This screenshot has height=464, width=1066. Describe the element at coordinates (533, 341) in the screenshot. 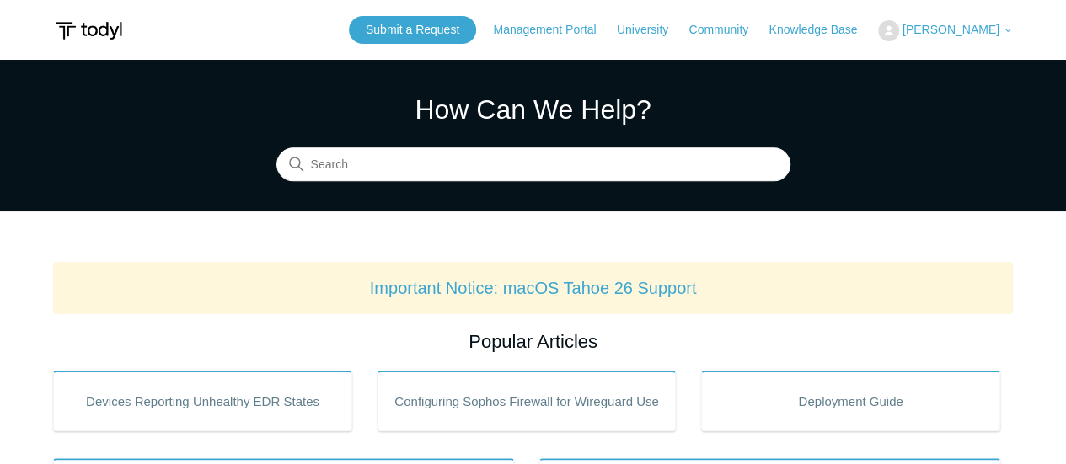

I see `h2: Popular Articles` at that location.